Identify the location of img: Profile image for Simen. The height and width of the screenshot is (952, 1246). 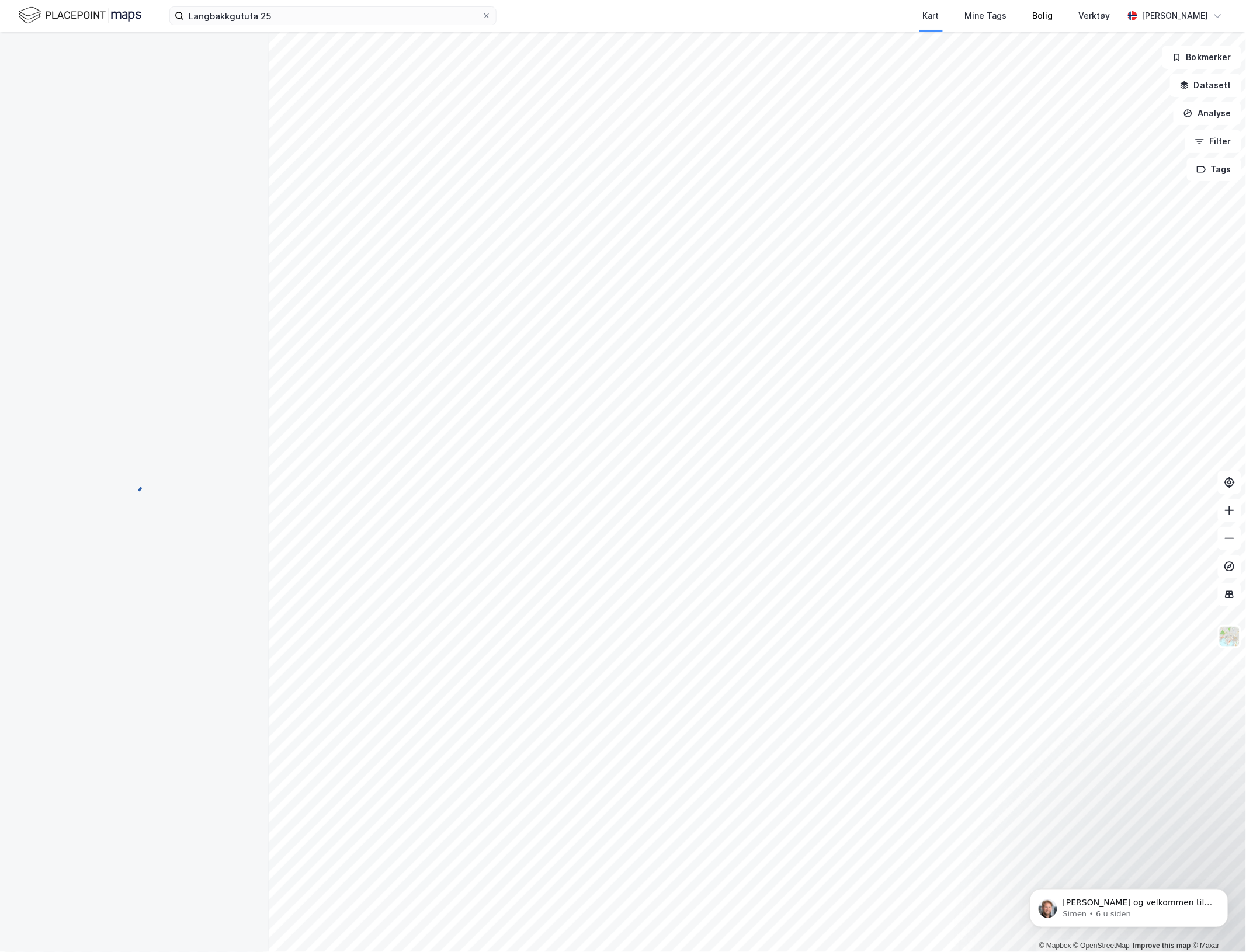
(35, 44).